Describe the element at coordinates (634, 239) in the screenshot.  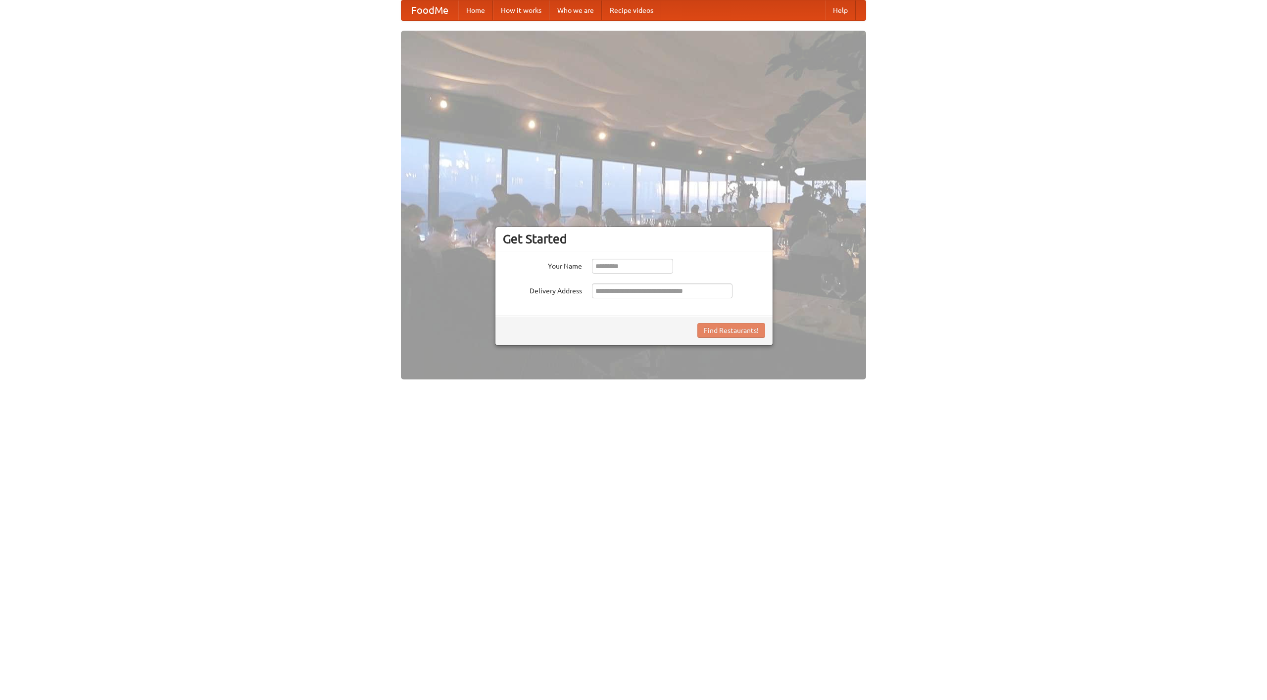
I see `h3: Get Started` at that location.